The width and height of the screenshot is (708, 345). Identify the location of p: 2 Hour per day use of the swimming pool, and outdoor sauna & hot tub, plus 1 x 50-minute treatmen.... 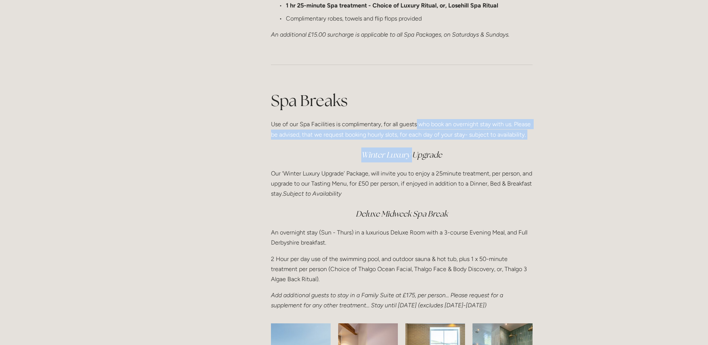
(401, 269).